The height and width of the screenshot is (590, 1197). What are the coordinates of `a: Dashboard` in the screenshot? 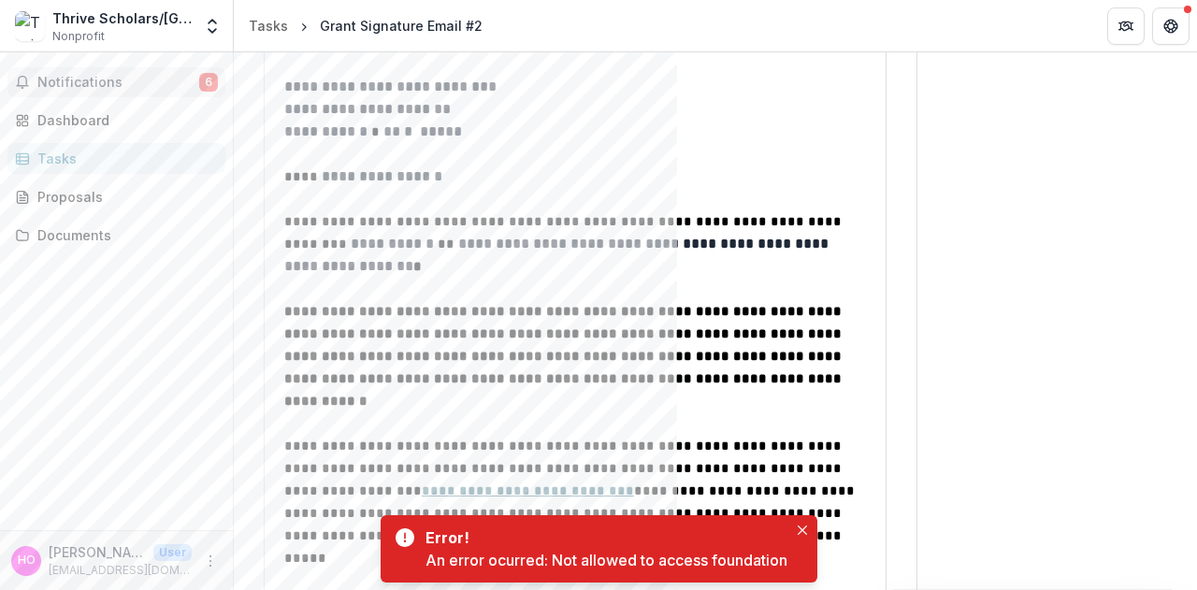 It's located at (116, 120).